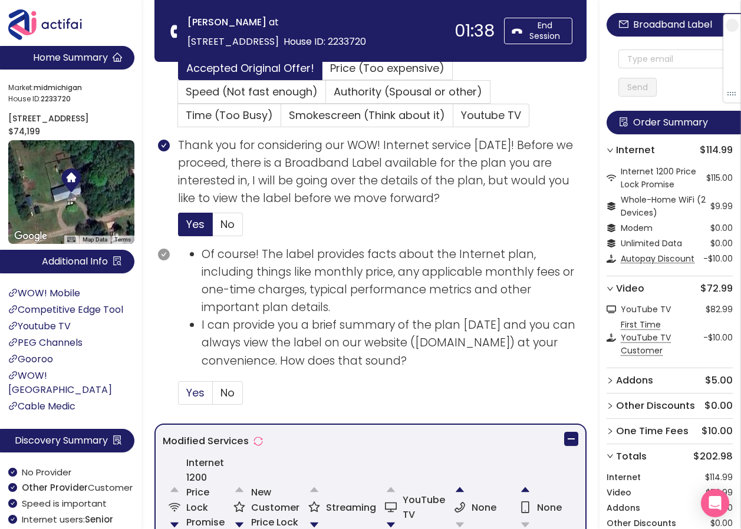 Image resolution: width=741 pixels, height=529 pixels. What do you see at coordinates (42, 406) in the screenshot?
I see `a: Cable Medic` at bounding box center [42, 406].